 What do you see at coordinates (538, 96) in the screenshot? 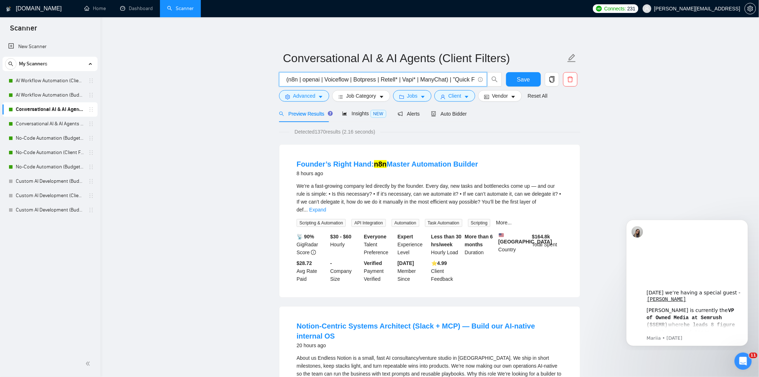
I see `a: Reset All` at bounding box center [538, 96].